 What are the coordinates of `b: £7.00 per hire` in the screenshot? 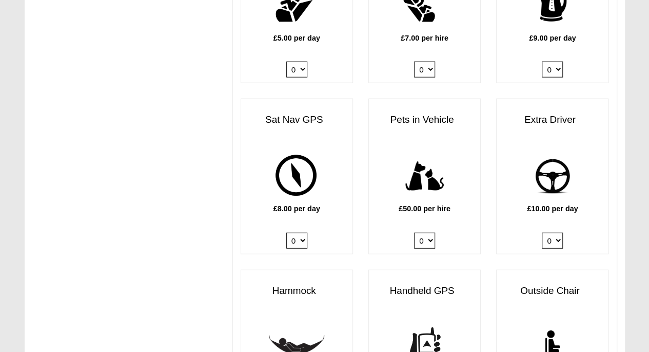 It's located at (424, 38).